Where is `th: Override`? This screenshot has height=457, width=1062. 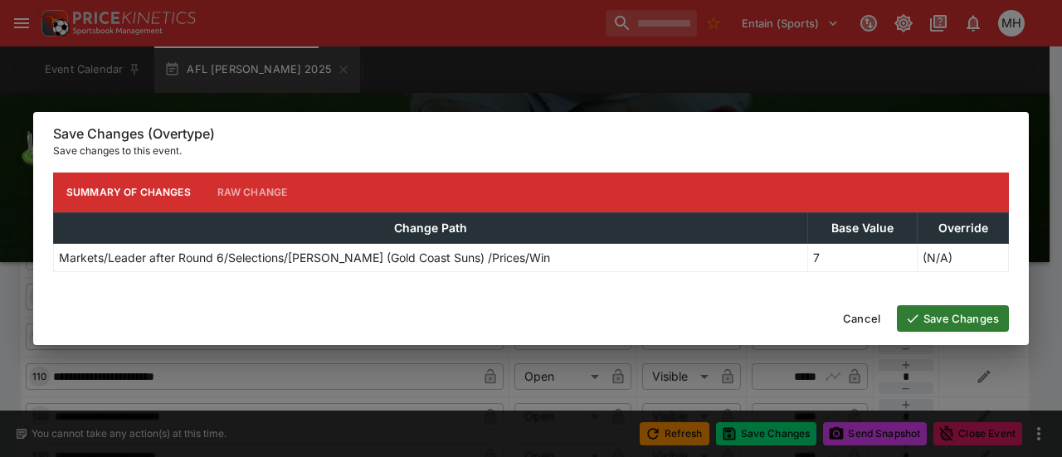
th: Override is located at coordinates (963, 227).